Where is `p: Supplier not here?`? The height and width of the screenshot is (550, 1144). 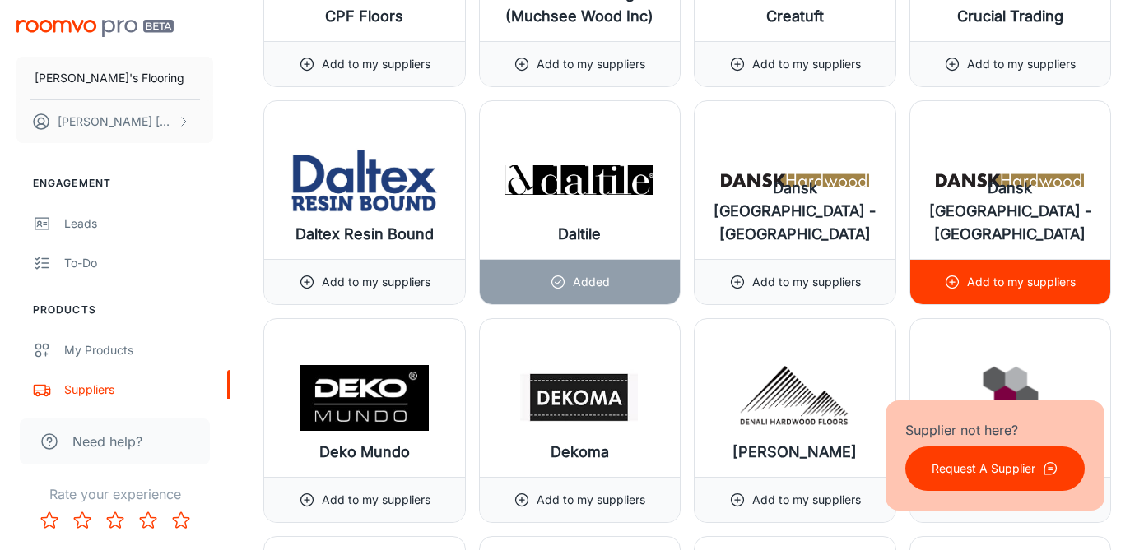
p: Supplier not here? is located at coordinates (995, 430).